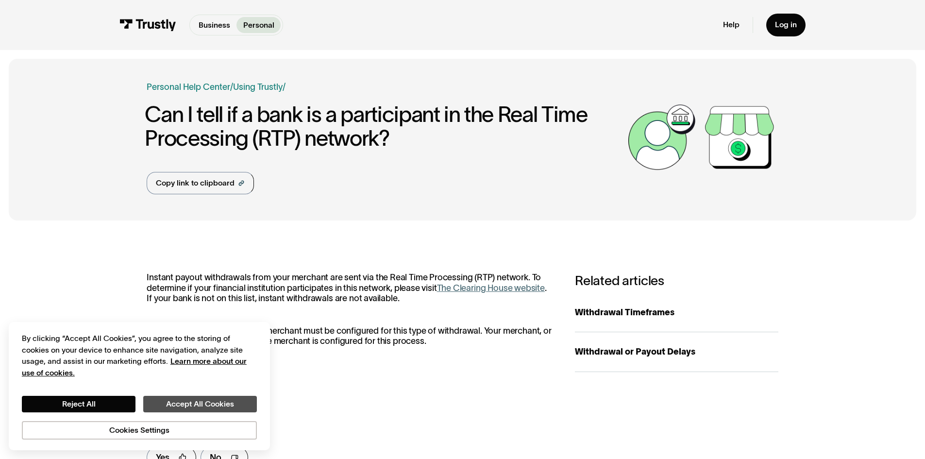  What do you see at coordinates (200, 183) in the screenshot?
I see `a: Copy link to clipboard` at bounding box center [200, 183].